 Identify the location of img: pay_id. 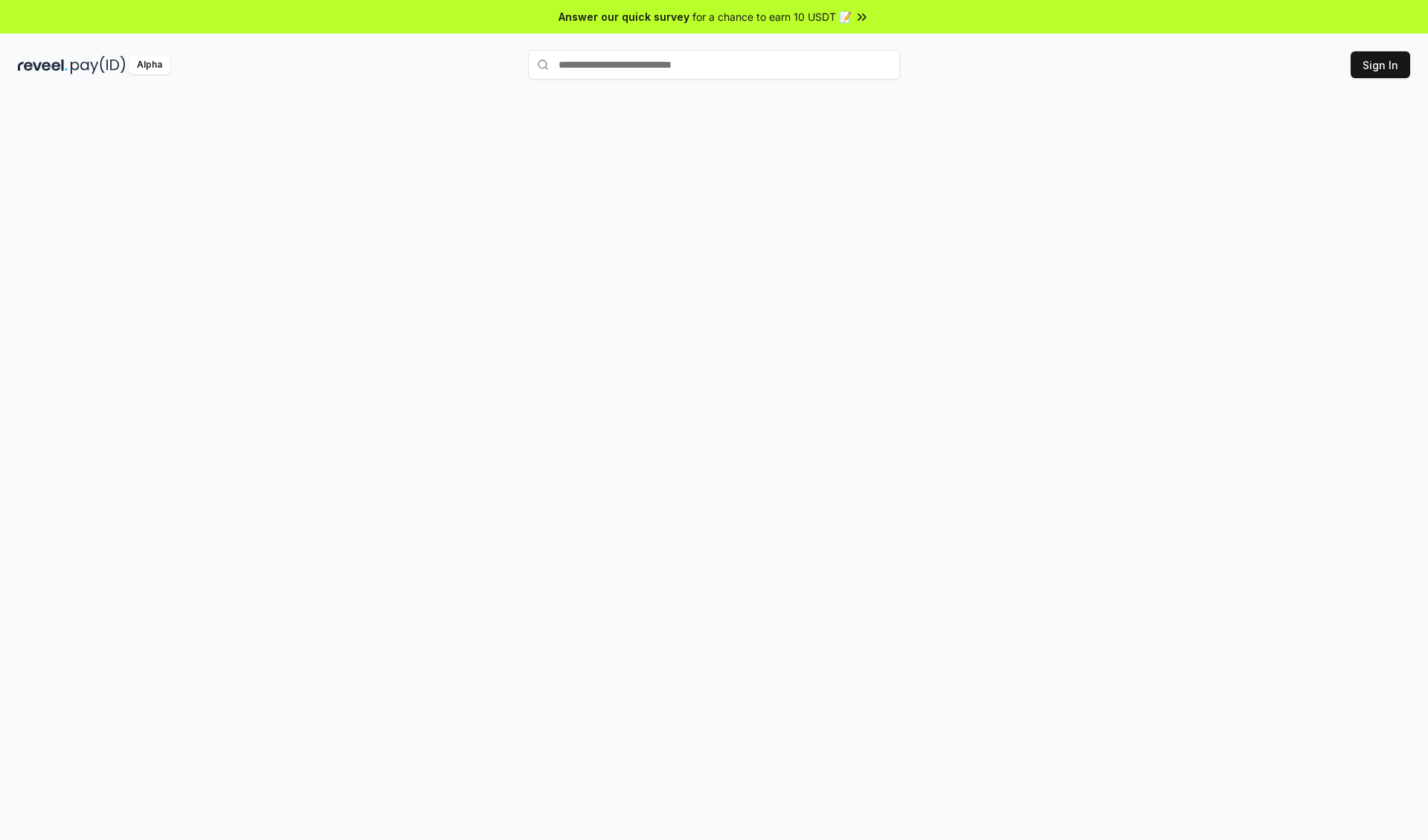
(98, 65).